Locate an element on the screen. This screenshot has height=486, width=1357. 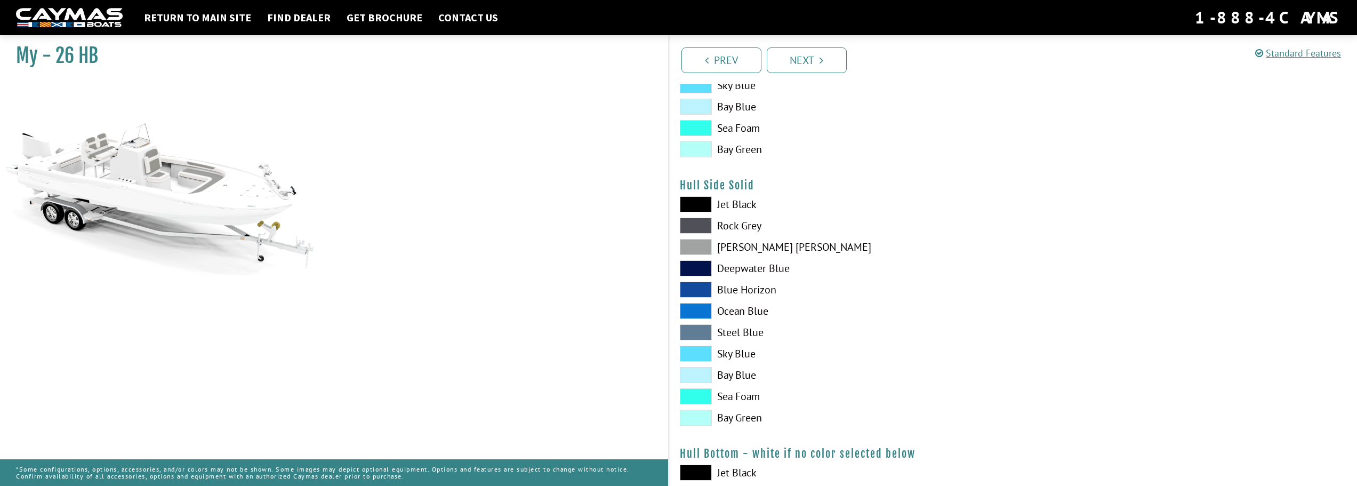
h4: Hull Bottom - white if no color selected below is located at coordinates (1013, 453).